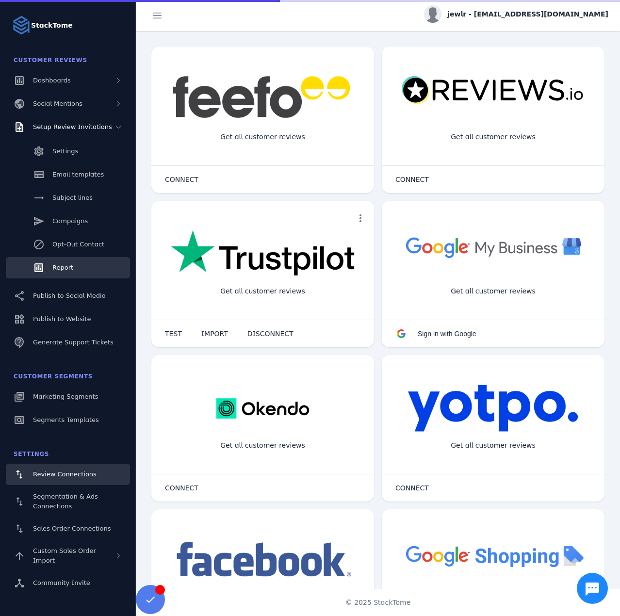  I want to click on span: © 2025 StackTome, so click(378, 603).